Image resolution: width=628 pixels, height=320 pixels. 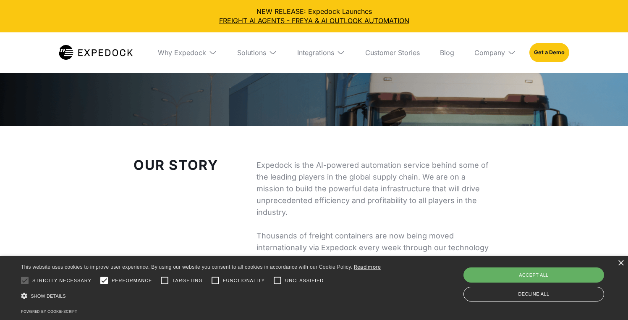 I want to click on a: Read more, so click(x=368, y=266).